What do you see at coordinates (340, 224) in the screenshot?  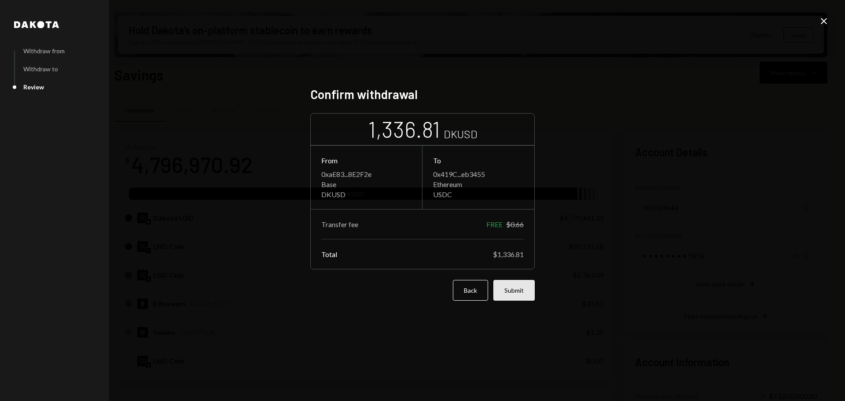 I see `div: Transfer fee` at bounding box center [340, 224].